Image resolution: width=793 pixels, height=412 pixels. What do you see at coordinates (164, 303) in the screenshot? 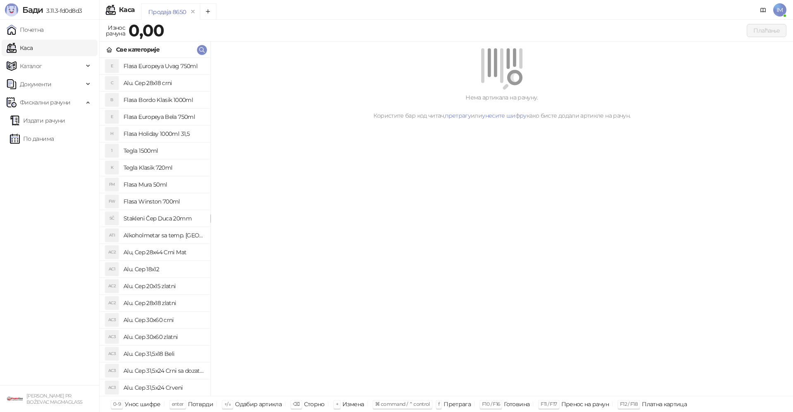
I see `h4: Alu. Cep 28x18 zlatni` at bounding box center [164, 303].